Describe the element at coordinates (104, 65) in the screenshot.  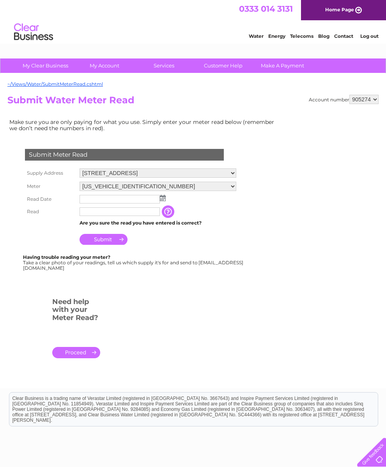
I see `a: My Account` at that location.